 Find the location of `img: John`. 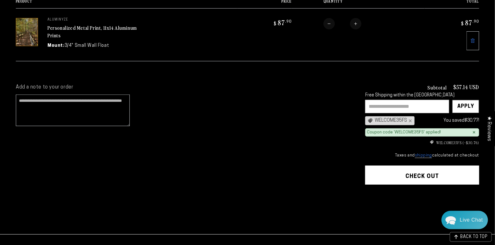

img: John is located at coordinates (67, 18).